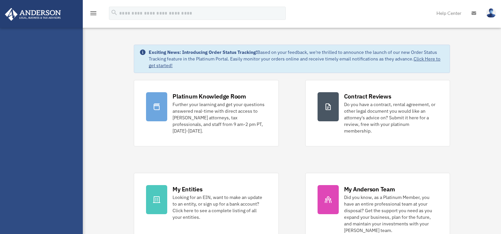  Describe the element at coordinates (296, 59) in the screenshot. I see `div: Based on your feedback, we're thrilled to announce the launch of our new Order Status Tracking fe...` at that location.